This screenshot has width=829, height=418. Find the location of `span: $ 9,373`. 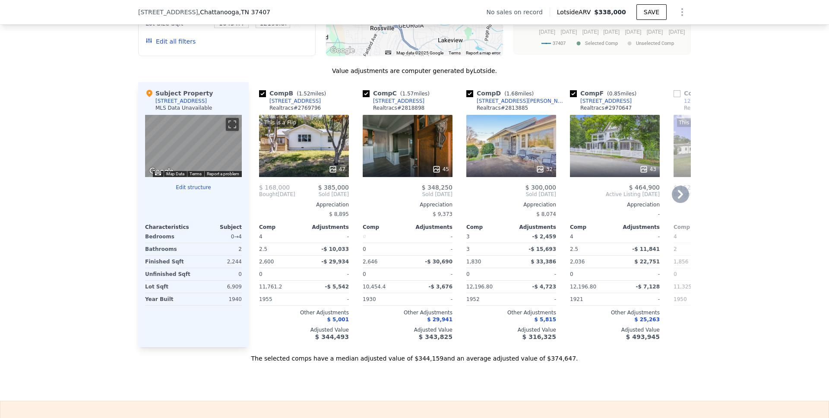

span: $ 9,373 is located at coordinates (443, 214).